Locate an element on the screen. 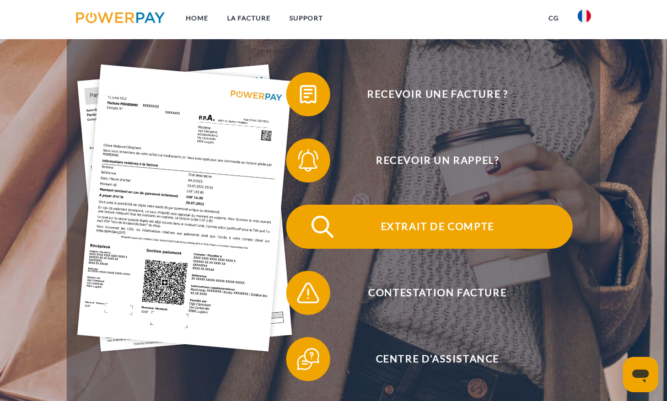  a: LA FACTURE is located at coordinates (249, 18).